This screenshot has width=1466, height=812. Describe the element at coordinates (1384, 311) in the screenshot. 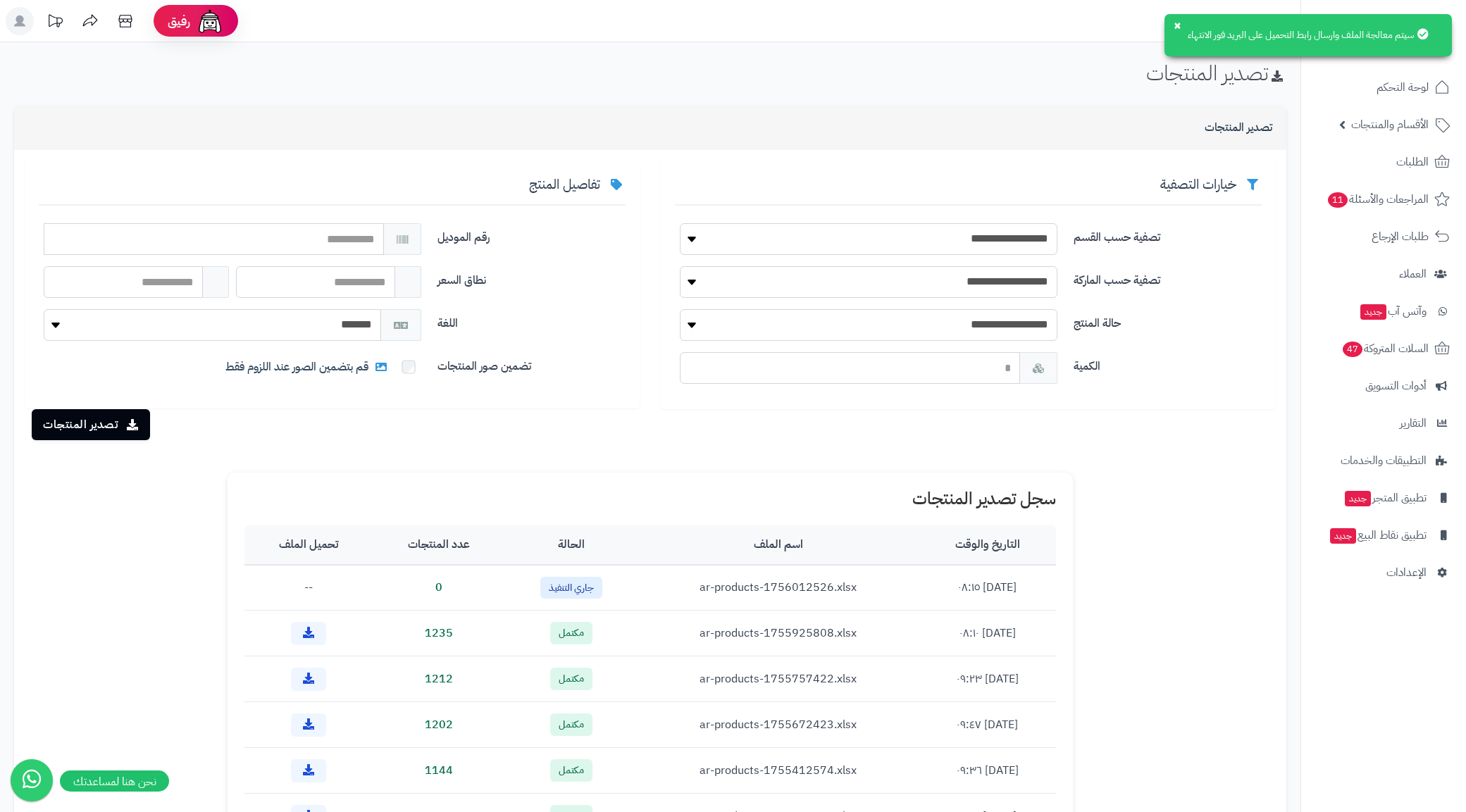

I see `a: وآتس آبجديد` at that location.